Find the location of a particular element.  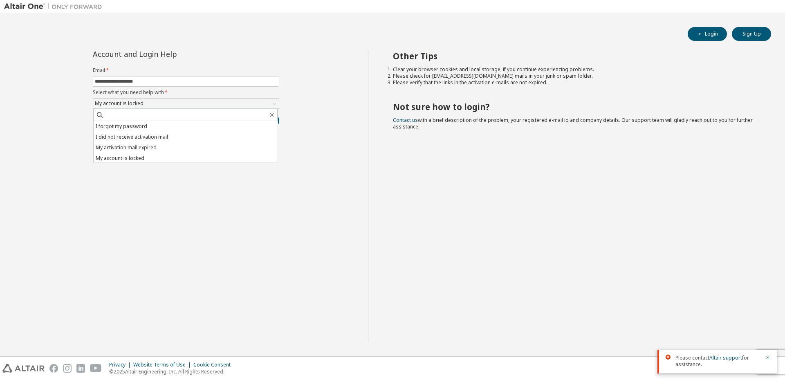

img: Altair One is located at coordinates (55, 7).